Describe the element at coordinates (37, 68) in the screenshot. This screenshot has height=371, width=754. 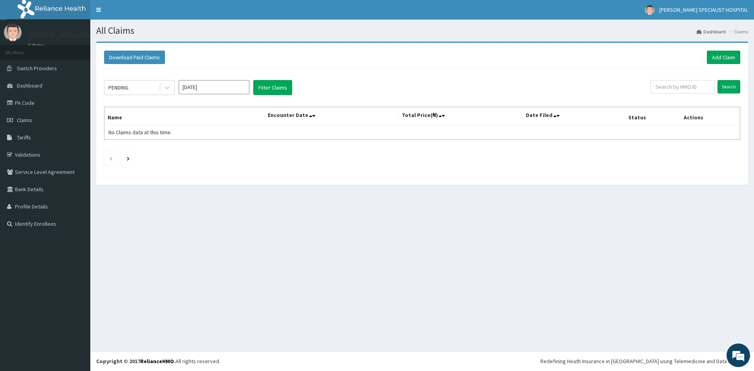
I see `span: Switch Providers` at that location.